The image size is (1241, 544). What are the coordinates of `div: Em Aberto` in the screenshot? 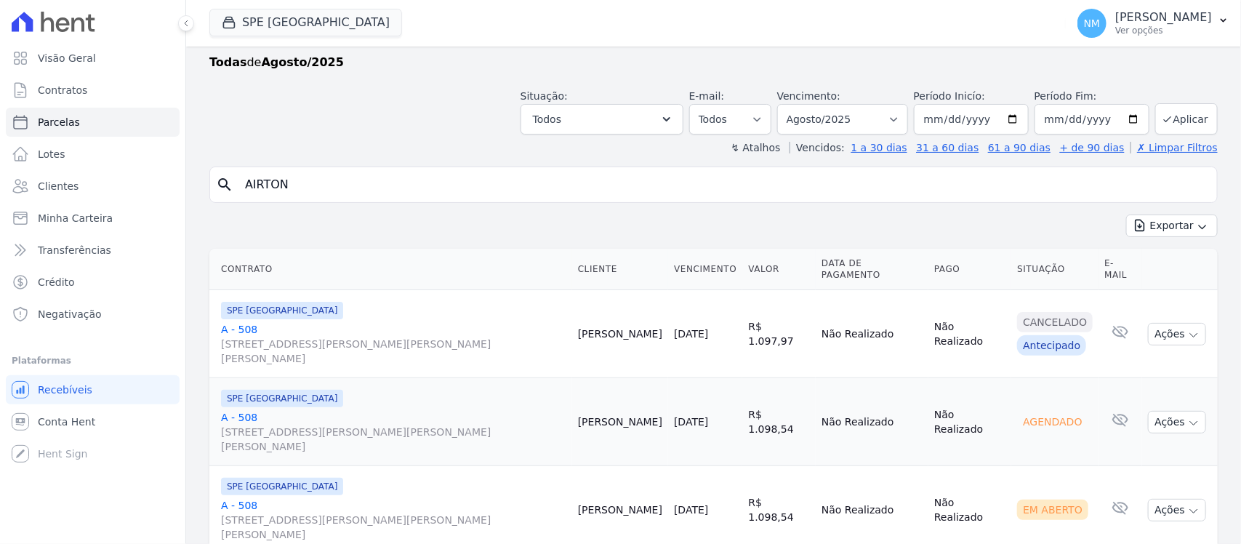 It's located at (1053, 510).